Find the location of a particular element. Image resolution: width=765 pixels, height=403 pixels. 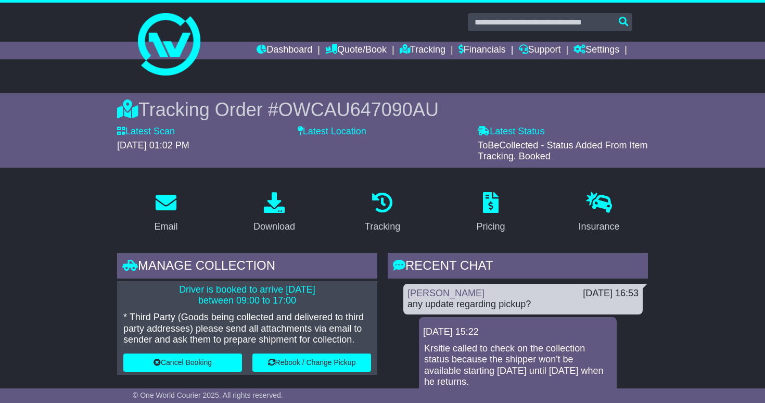

a: Settings is located at coordinates (596, 50).